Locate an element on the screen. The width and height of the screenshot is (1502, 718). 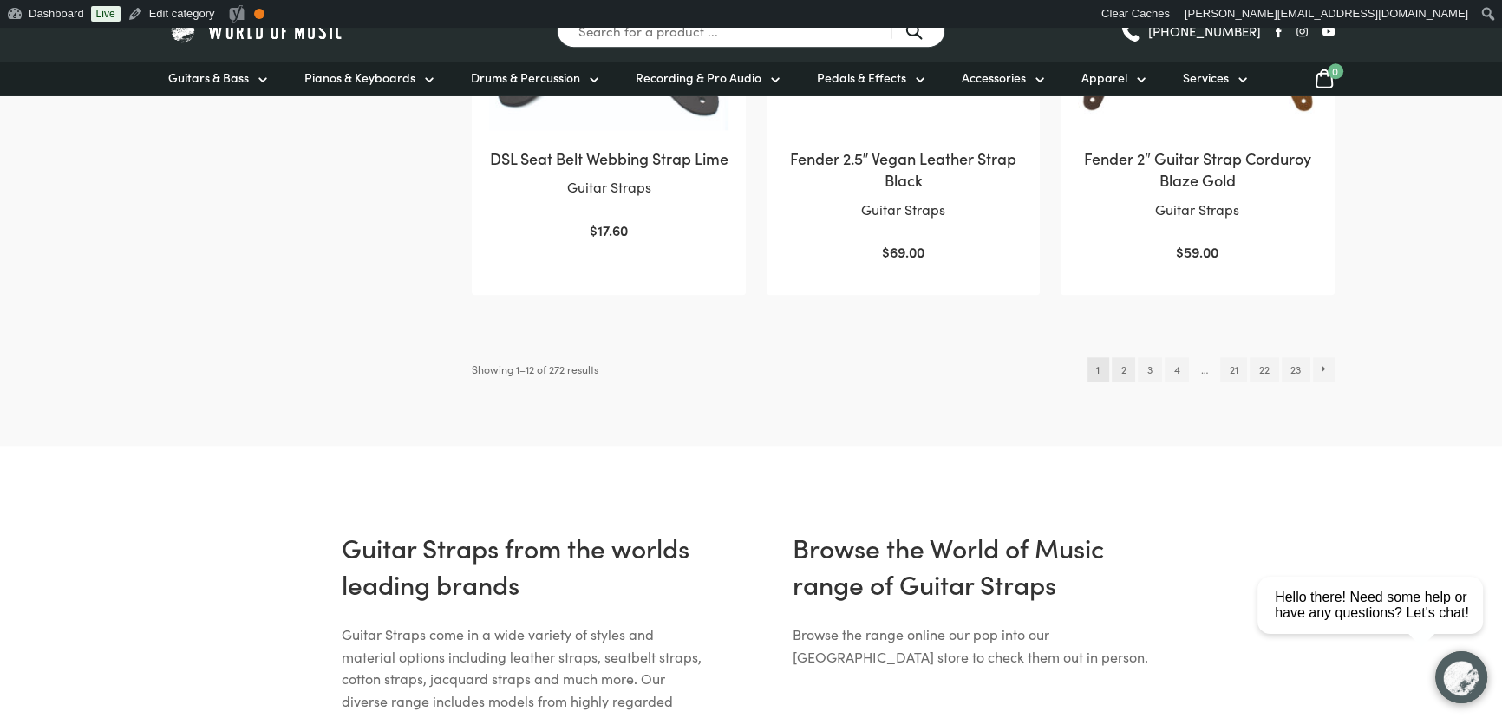
a: Page 21 is located at coordinates (1233, 369).